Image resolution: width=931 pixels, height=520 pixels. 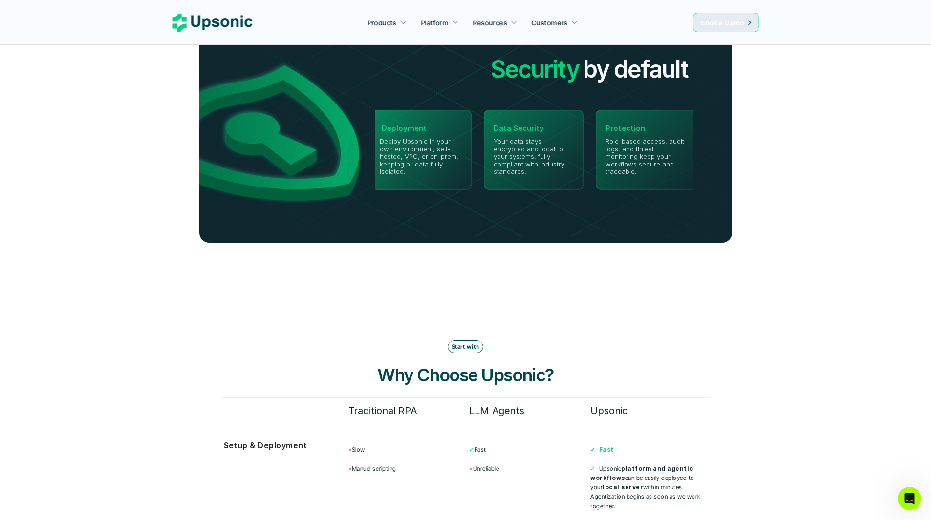 I want to click on strong: platform and agentic workflows, so click(x=642, y=473).